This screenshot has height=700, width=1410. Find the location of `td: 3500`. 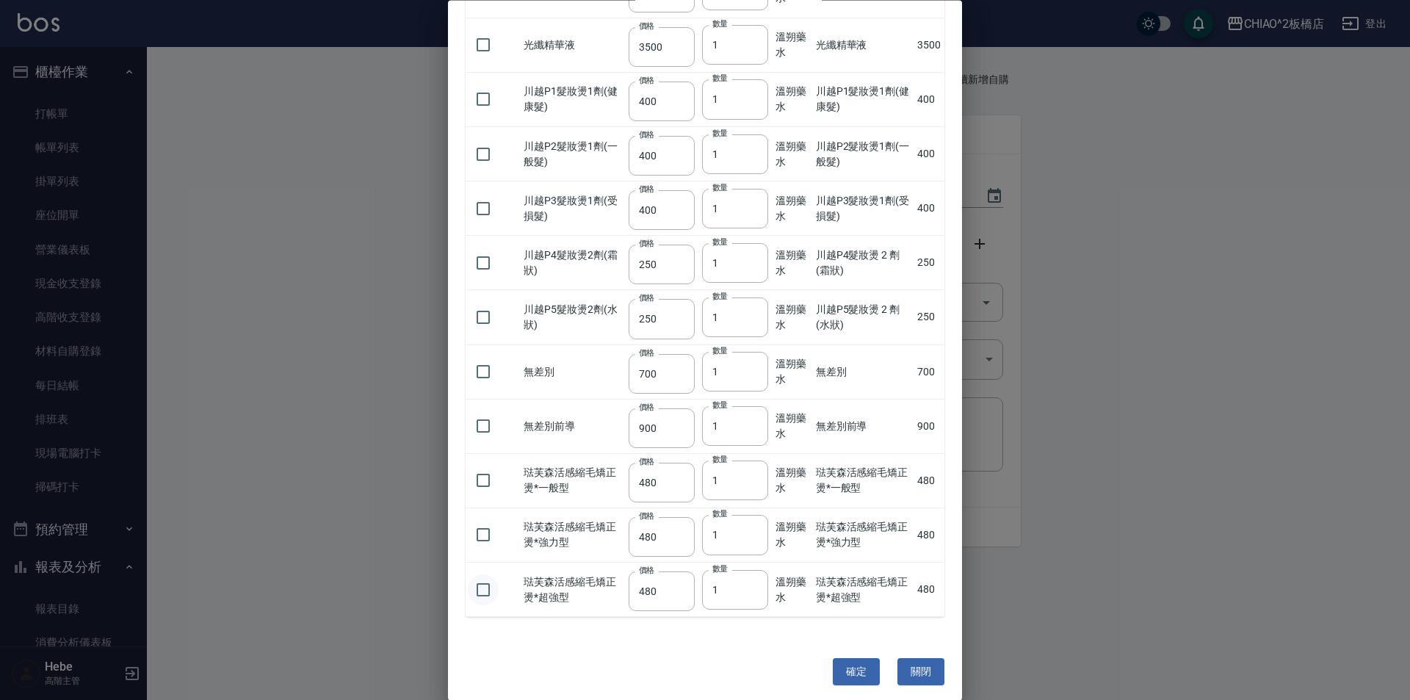

td: 3500 is located at coordinates (929, 46).